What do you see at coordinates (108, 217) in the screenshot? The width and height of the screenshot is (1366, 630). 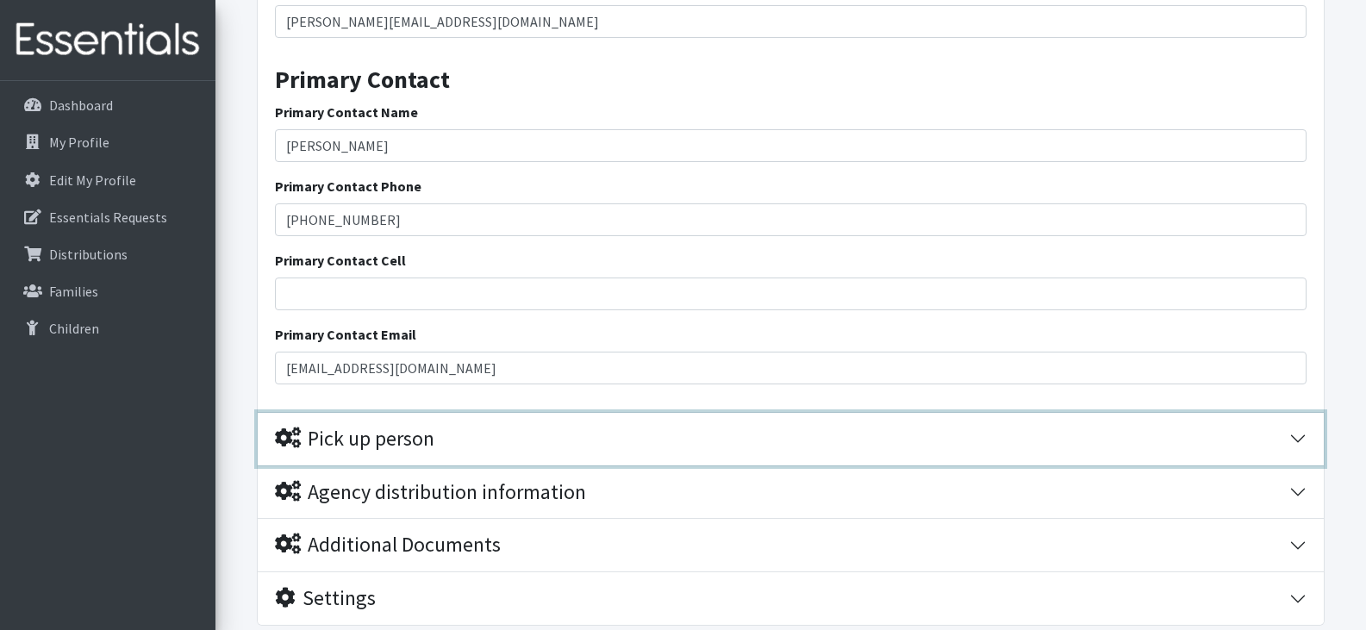 I see `p: Essentials Requests` at bounding box center [108, 217].